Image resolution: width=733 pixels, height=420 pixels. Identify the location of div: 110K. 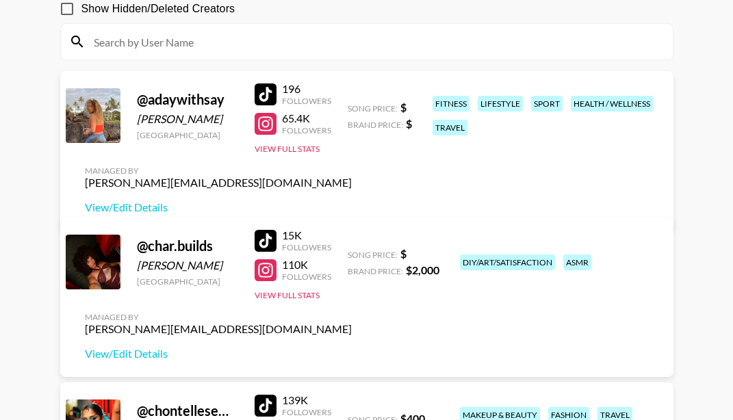
(307, 265).